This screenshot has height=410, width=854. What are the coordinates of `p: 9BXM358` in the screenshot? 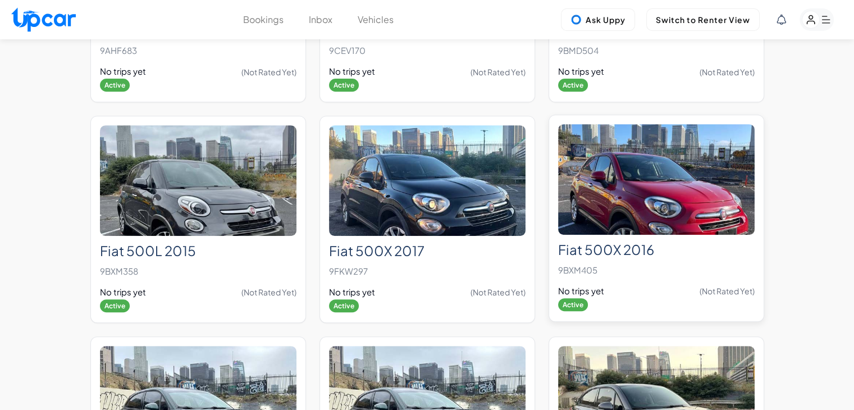 It's located at (198, 271).